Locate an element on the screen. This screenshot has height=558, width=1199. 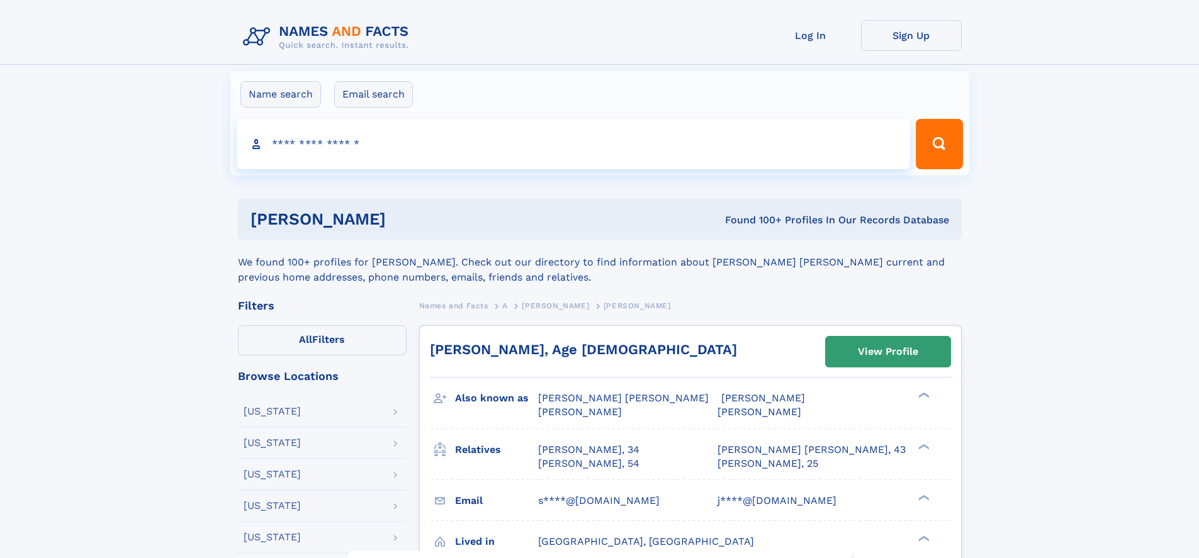
span: All is located at coordinates (305, 339).